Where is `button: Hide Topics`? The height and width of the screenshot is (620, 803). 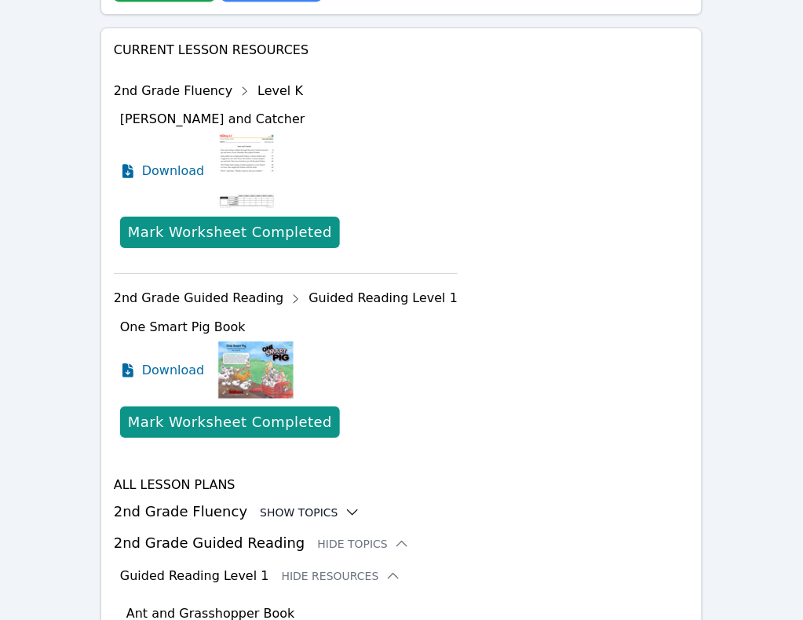 button: Hide Topics is located at coordinates (364, 544).